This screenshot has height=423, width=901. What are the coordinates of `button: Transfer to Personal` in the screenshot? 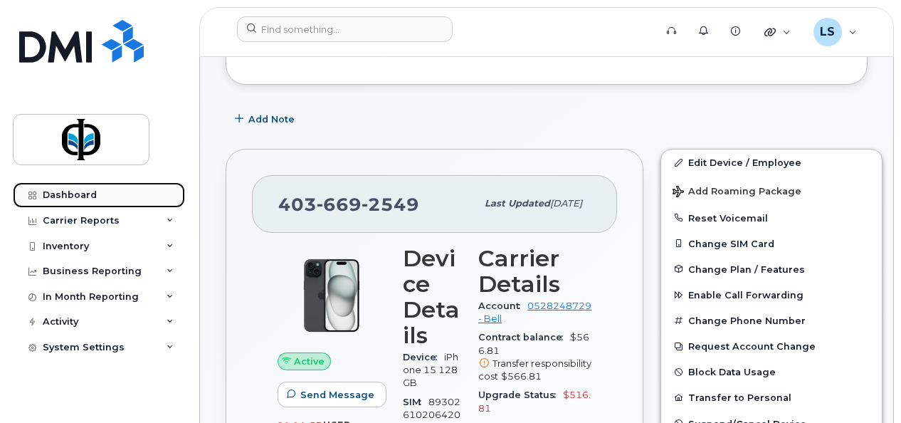 It's located at (772, 397).